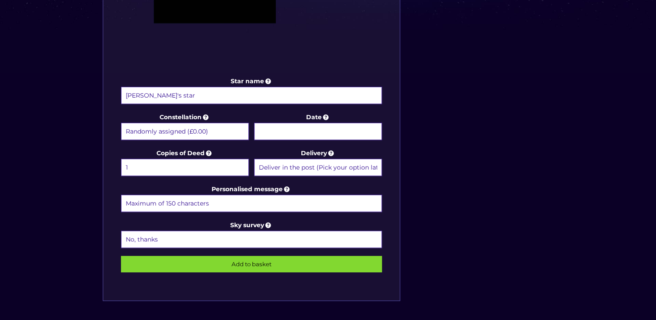 This screenshot has height=320, width=656. What do you see at coordinates (185, 163) in the screenshot?
I see `label: Copies of Deed` at bounding box center [185, 163].